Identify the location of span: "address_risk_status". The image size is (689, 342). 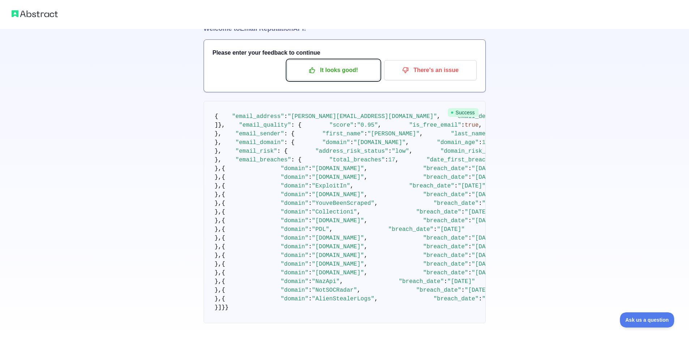
(352, 151).